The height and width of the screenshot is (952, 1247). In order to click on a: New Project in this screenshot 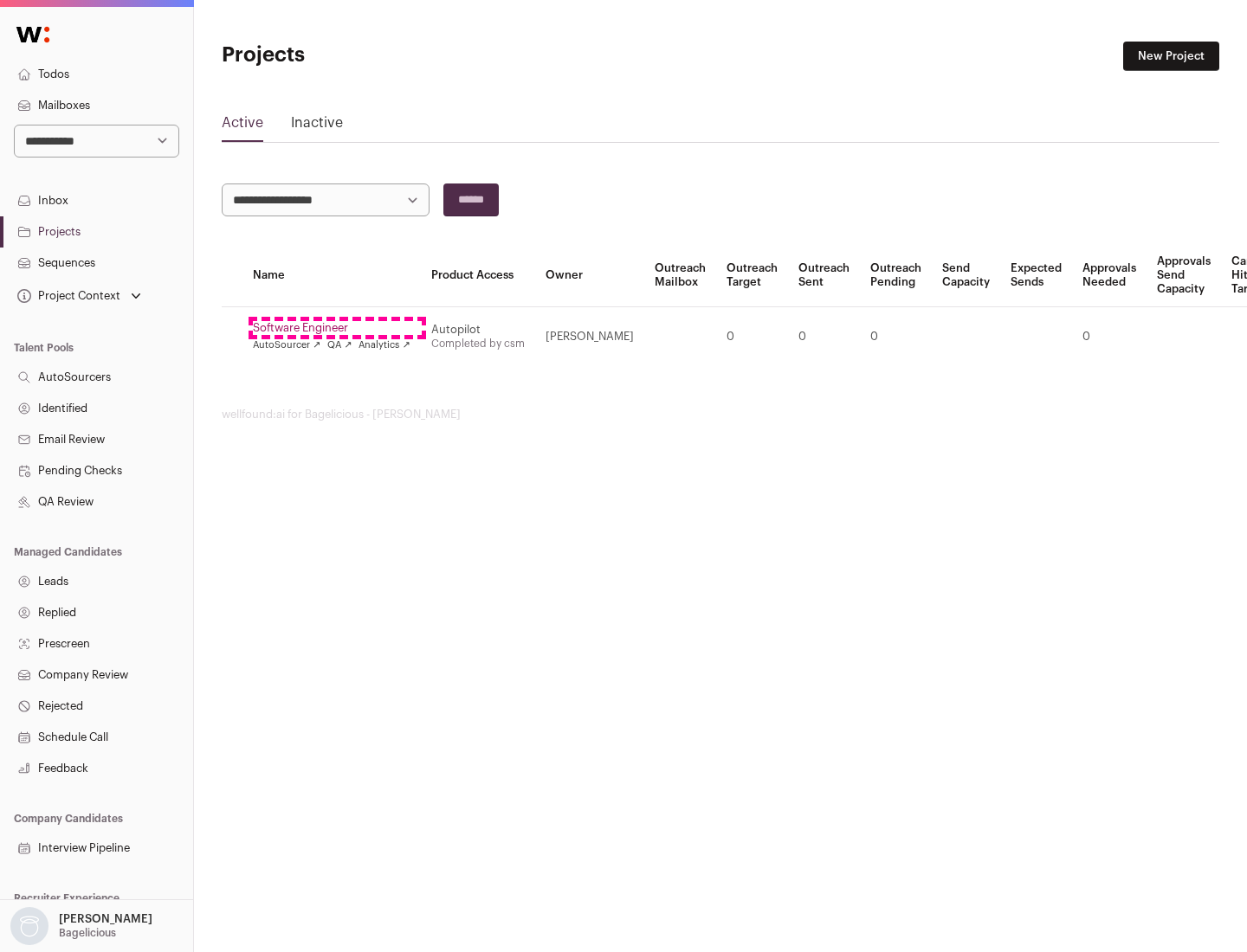, I will do `click(1171, 56)`.